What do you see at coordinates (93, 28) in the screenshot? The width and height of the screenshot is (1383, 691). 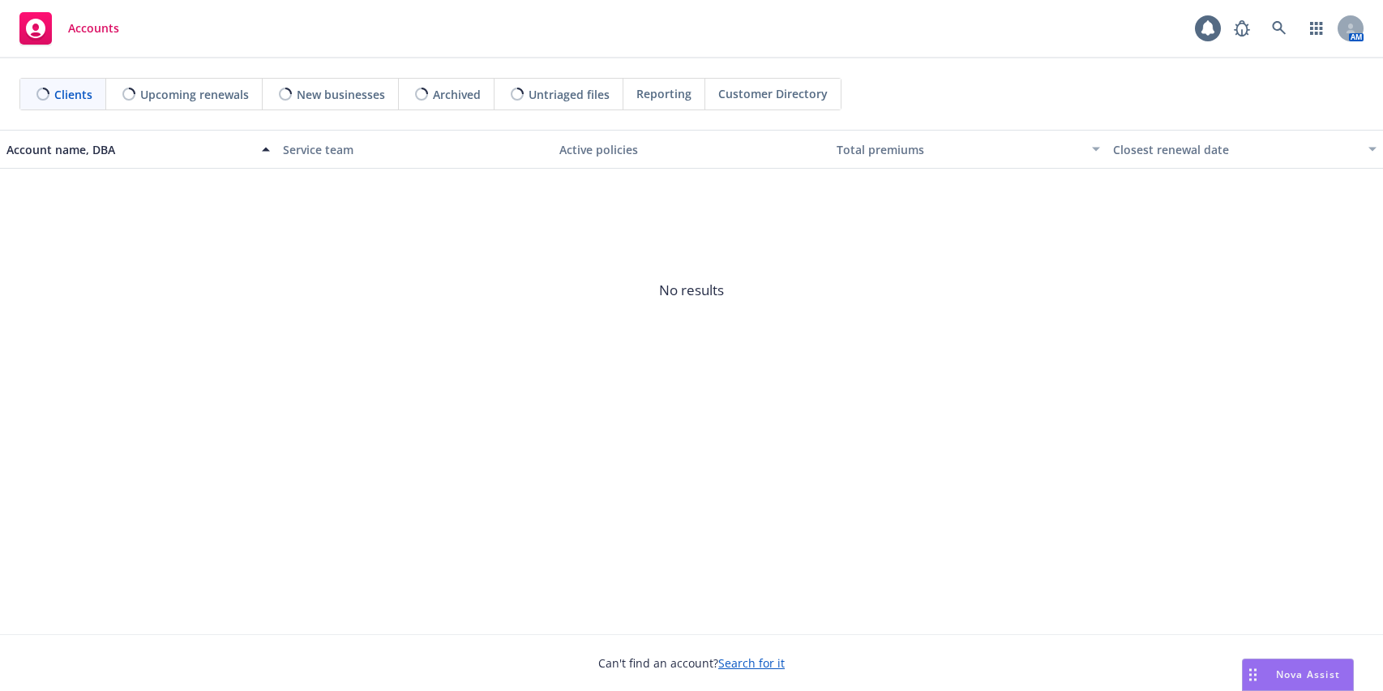 I see `span: Accounts` at bounding box center [93, 28].